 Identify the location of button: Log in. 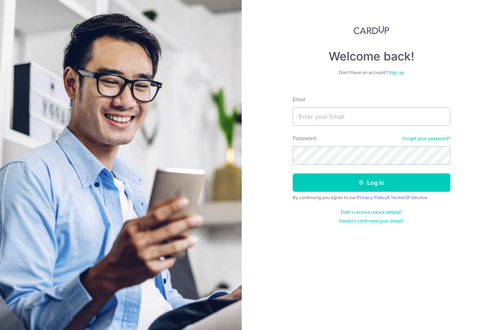
(371, 183).